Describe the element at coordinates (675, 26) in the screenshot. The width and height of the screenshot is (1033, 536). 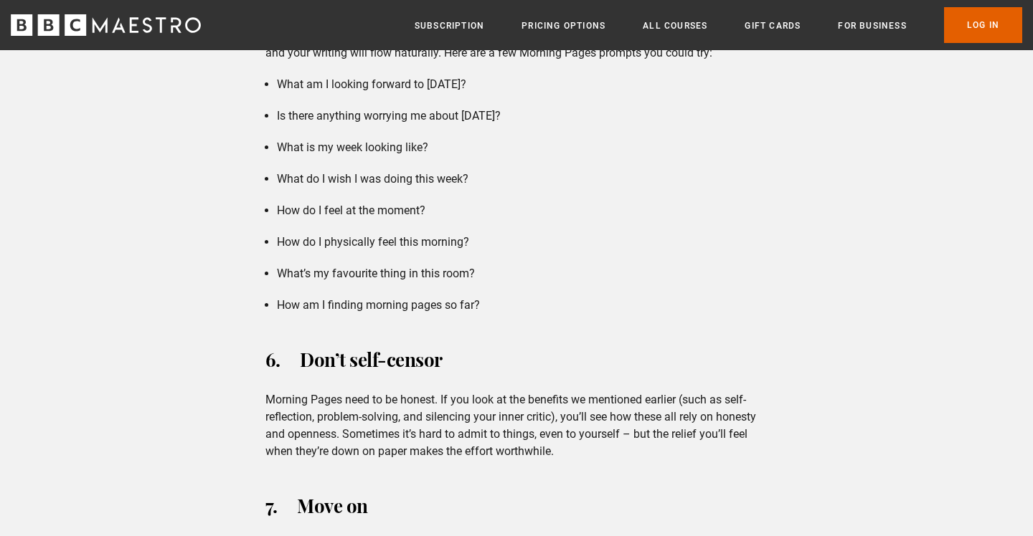
I see `a: All Courses` at that location.